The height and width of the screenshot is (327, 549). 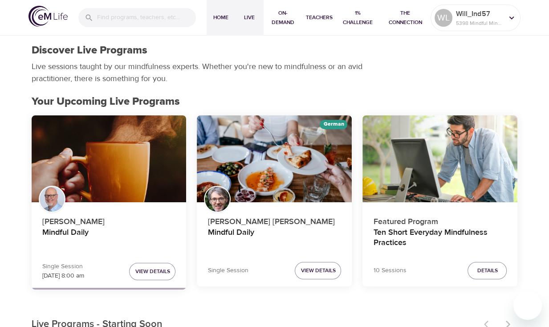 I want to click on span: 1% Challenge, so click(x=358, y=18).